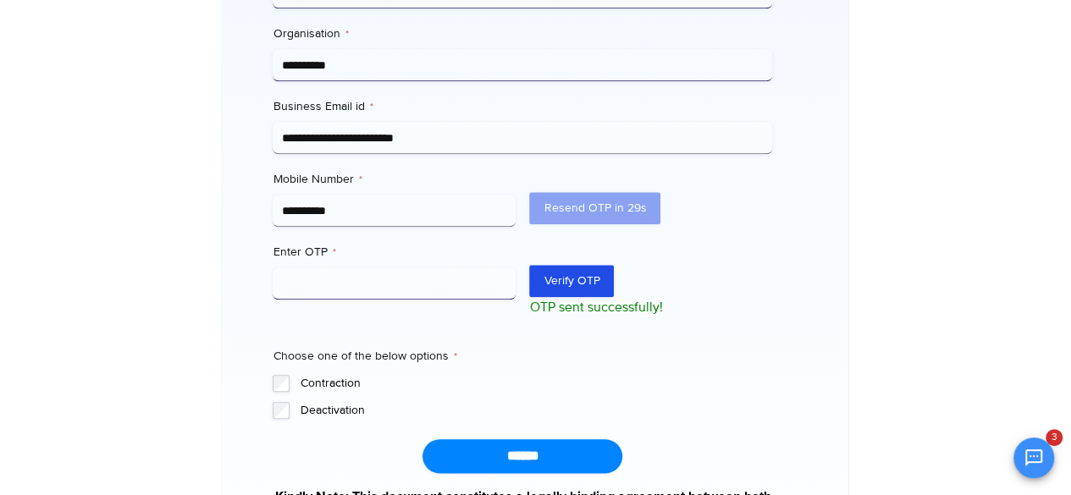 This screenshot has width=1071, height=495. What do you see at coordinates (650, 307) in the screenshot?
I see `p: OTP sent successfully!` at bounding box center [650, 307].